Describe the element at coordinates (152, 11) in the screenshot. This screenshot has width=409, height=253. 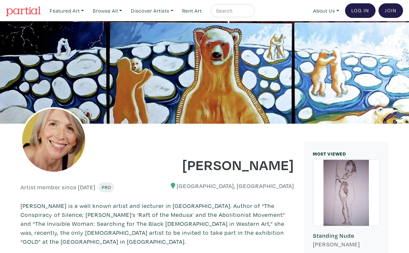
I see `a: Discover Artists` at that location.